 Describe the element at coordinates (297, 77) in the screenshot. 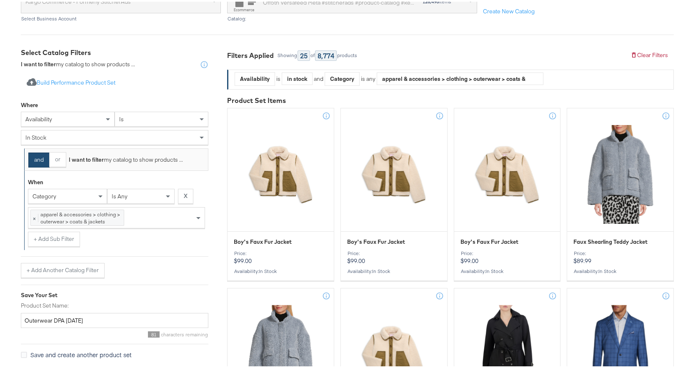

I see `div: in stock` at that location.